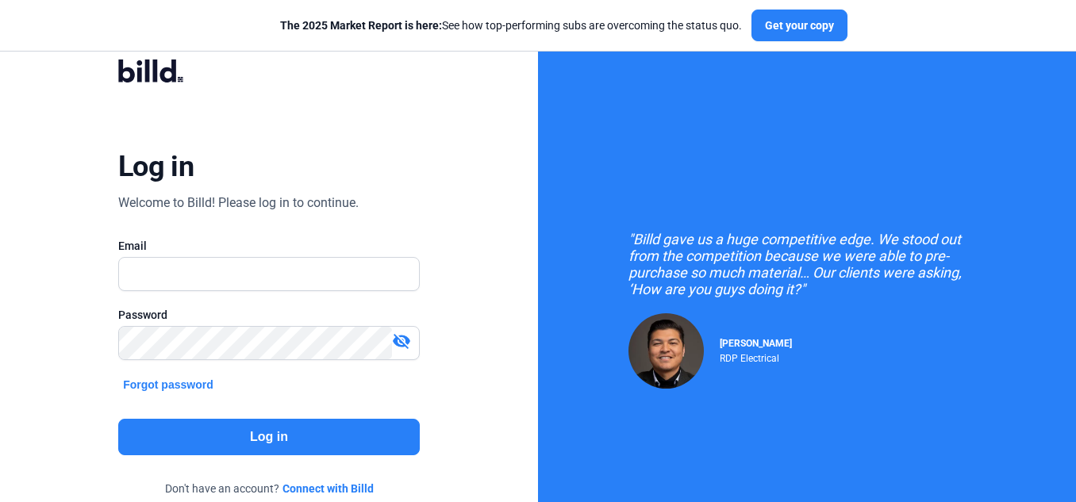 This screenshot has height=502, width=1076. What do you see at coordinates (402, 341) in the screenshot?
I see `mat-icon: visibility_off` at bounding box center [402, 341].